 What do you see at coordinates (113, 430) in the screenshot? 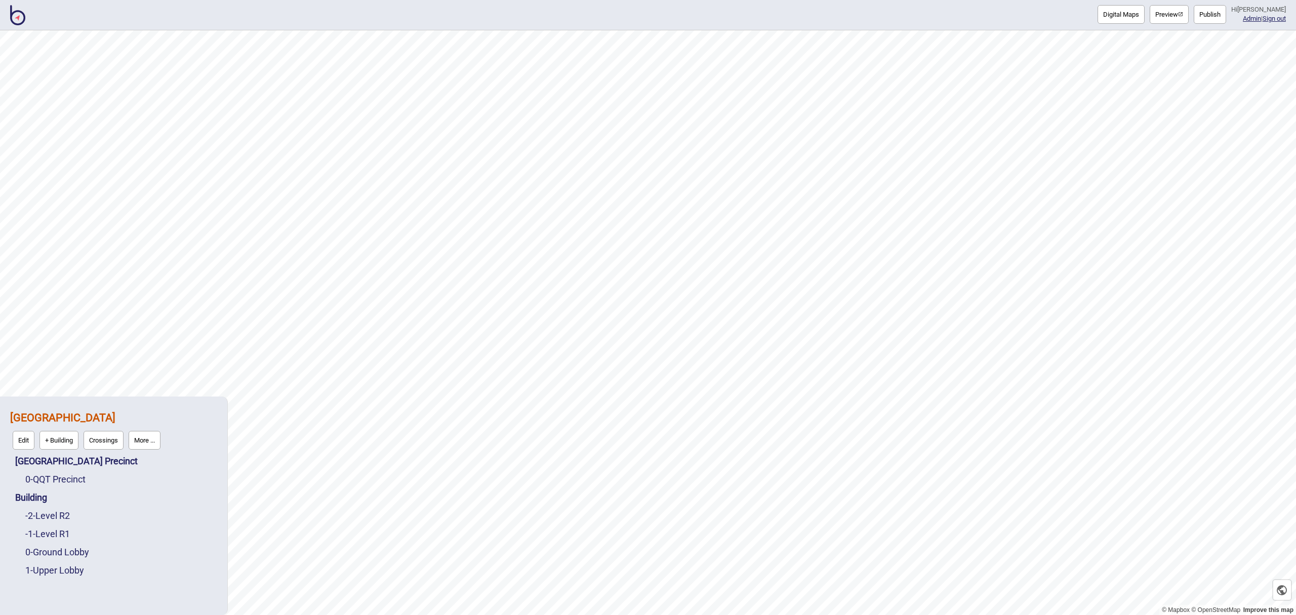
I see `div: Quay Quarter Tower` at bounding box center [113, 430].